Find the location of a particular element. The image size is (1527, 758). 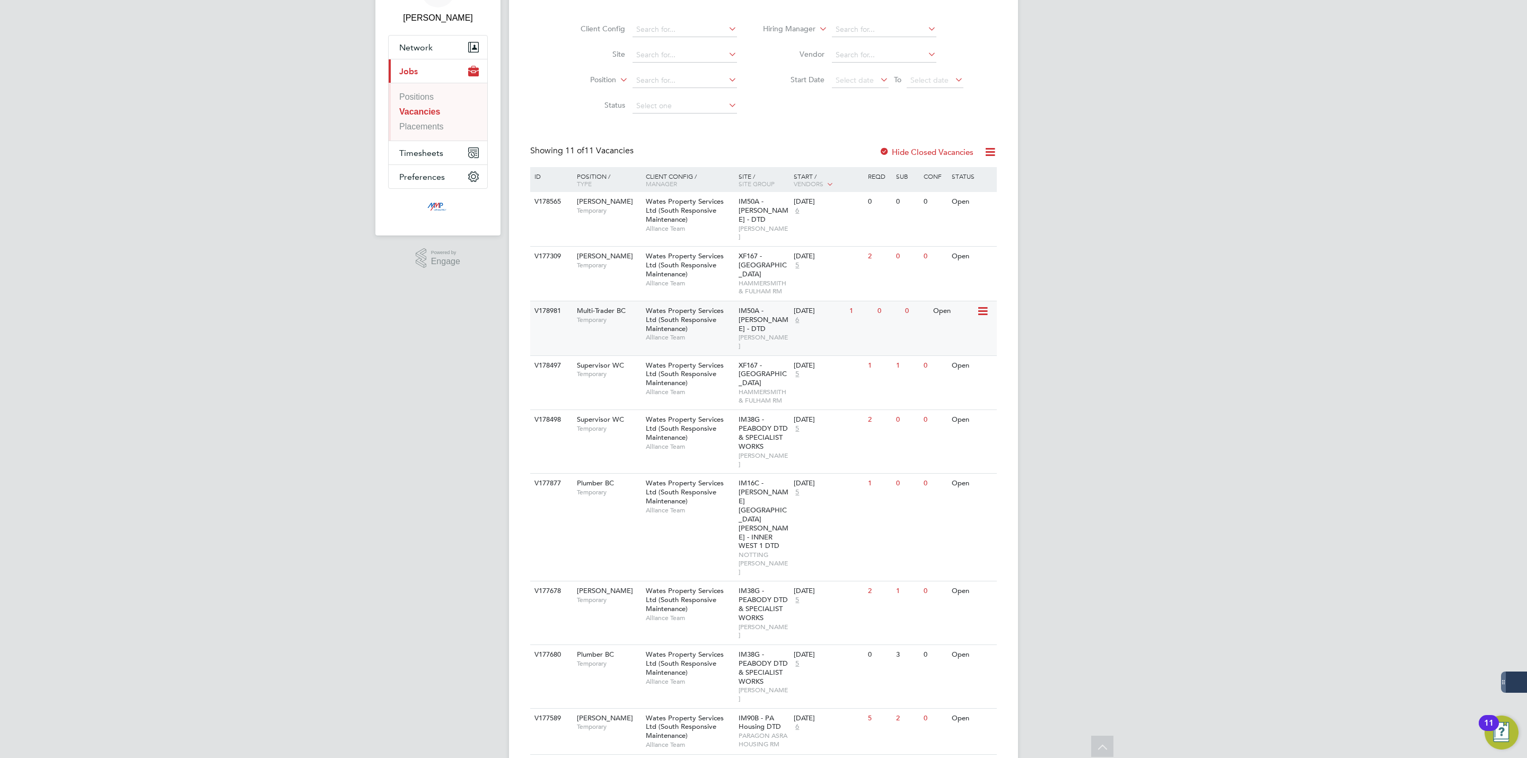

label: Start Date is located at coordinates (794, 80).